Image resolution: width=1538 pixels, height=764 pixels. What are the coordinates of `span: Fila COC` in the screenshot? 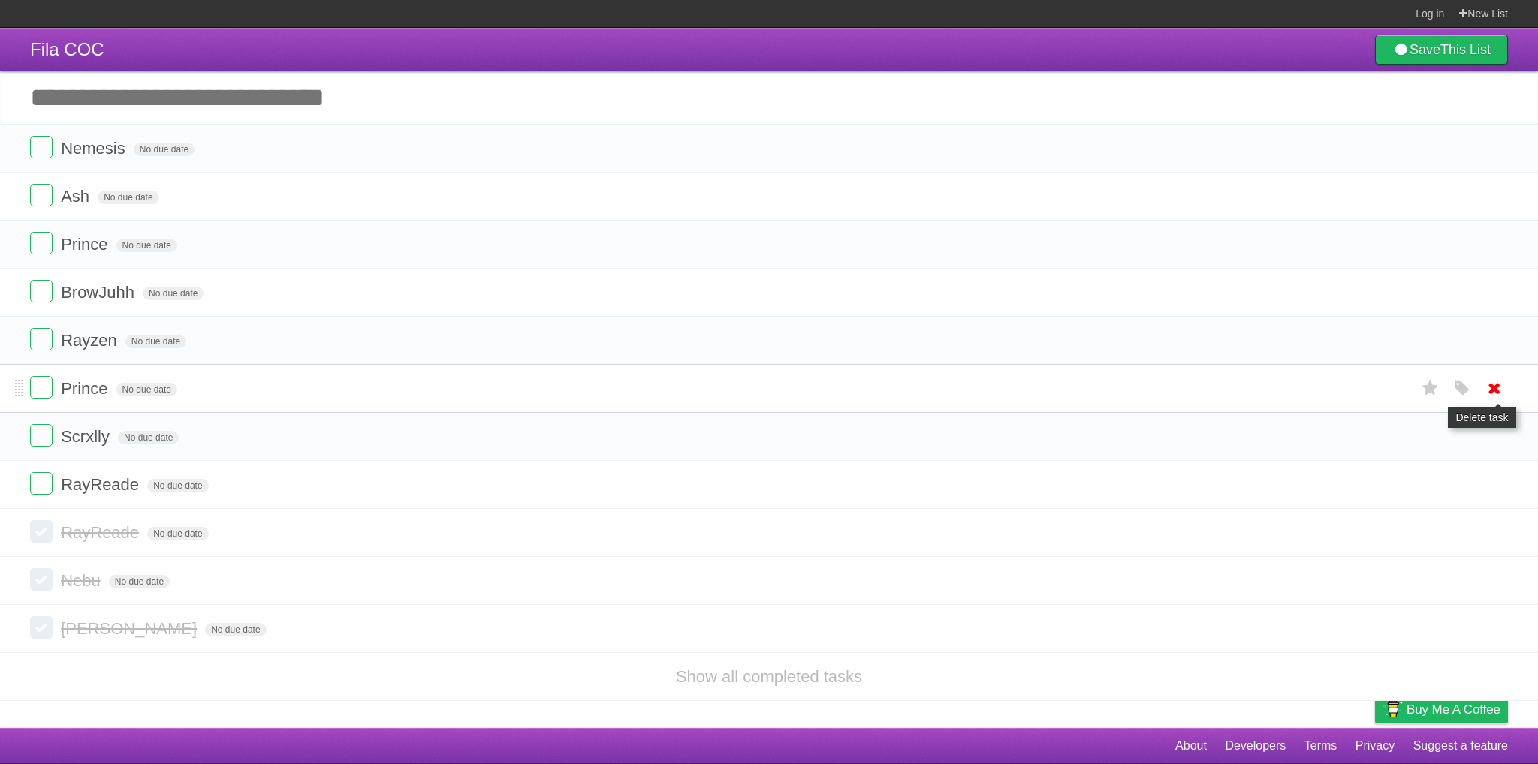 It's located at (67, 49).